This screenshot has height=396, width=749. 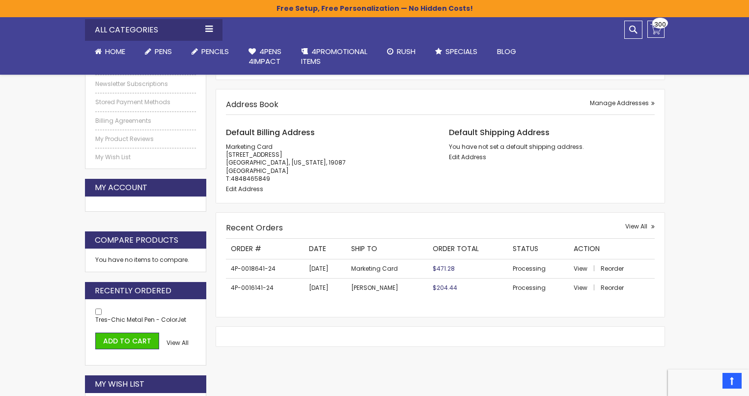 I want to click on span: Specials, so click(x=461, y=51).